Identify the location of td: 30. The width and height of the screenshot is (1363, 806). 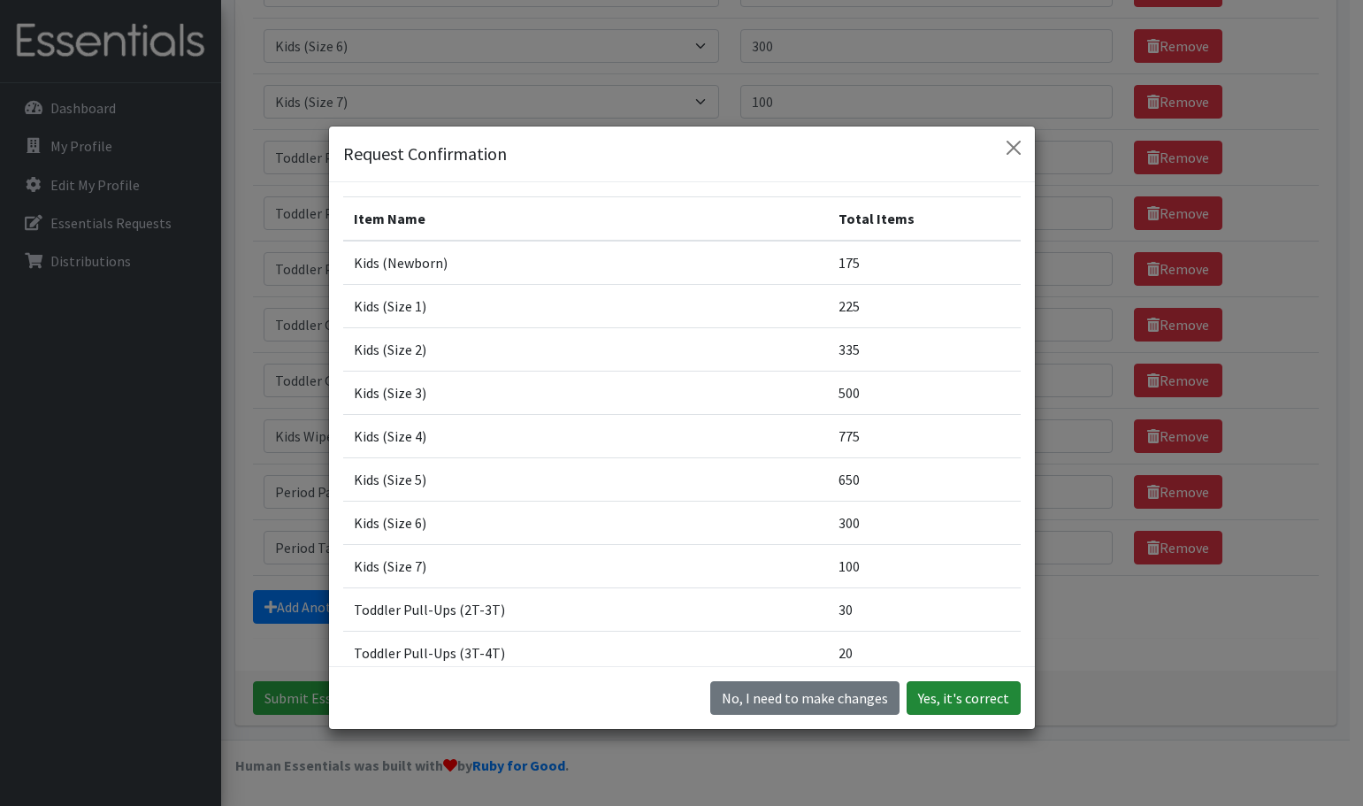
(923, 609).